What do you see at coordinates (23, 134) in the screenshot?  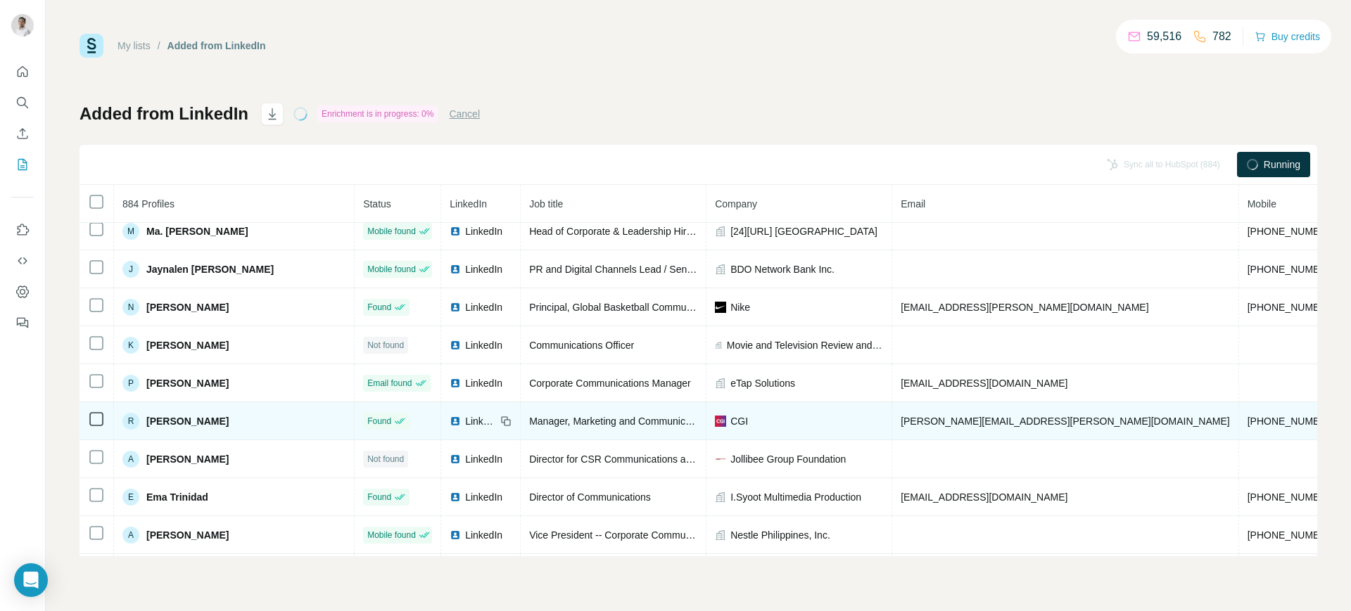 I see `button: Enrich CSV` at bounding box center [23, 134].